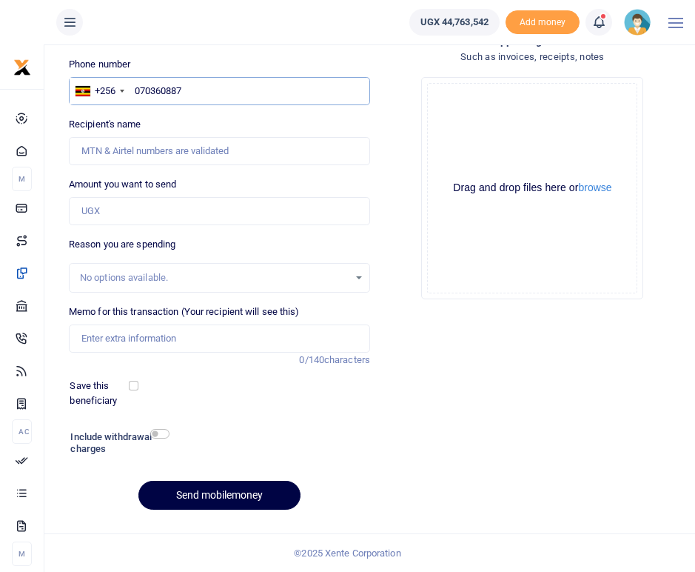 The height and width of the screenshot is (572, 695). I want to click on a: logo-small logo-large logo-large, so click(22, 66).